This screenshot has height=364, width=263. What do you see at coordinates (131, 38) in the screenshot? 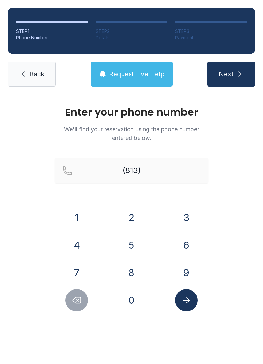
I see `div: Details` at bounding box center [131, 38].